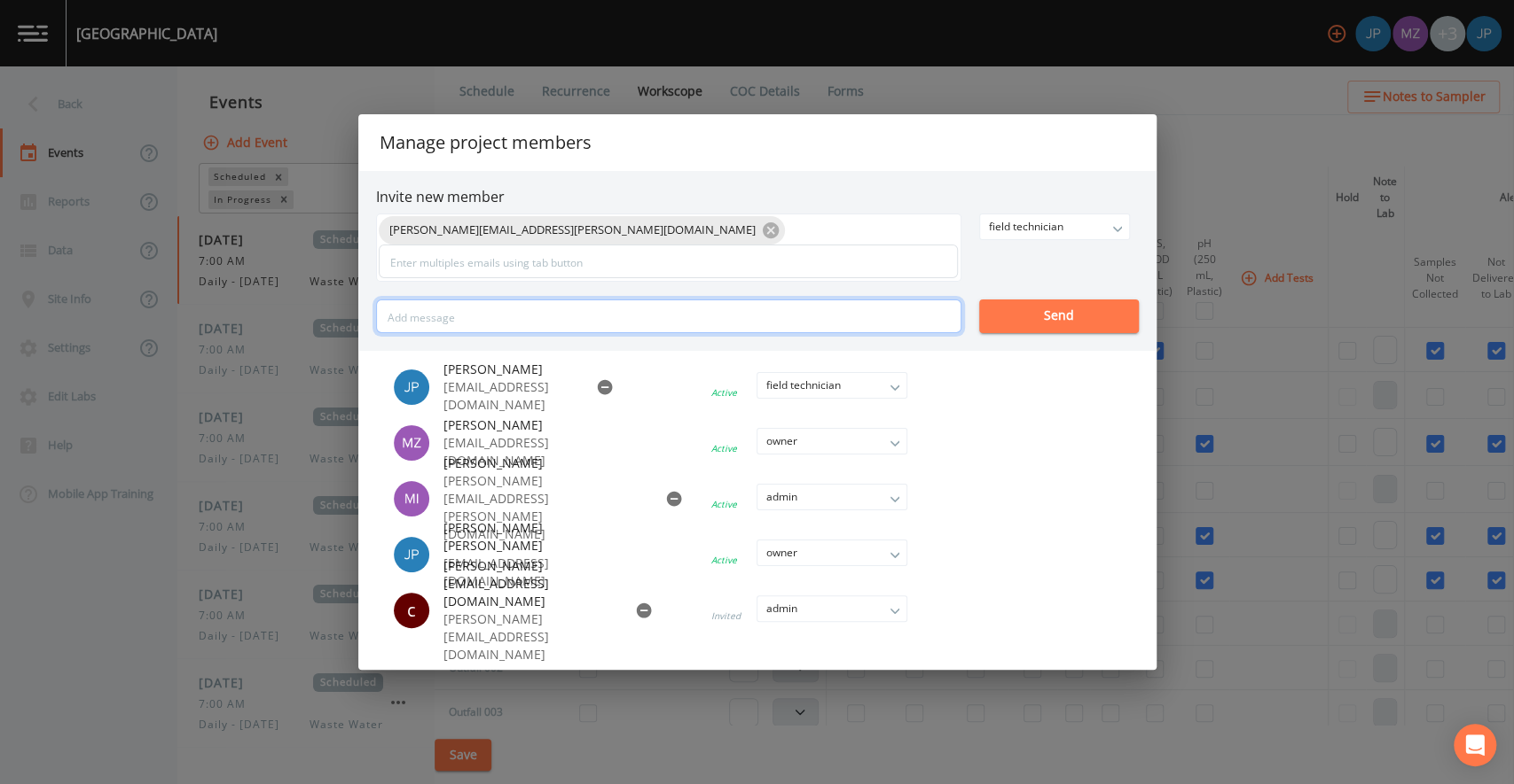  What do you see at coordinates (669, 316) in the screenshot?
I see `input: Add message` at bounding box center [669, 316].